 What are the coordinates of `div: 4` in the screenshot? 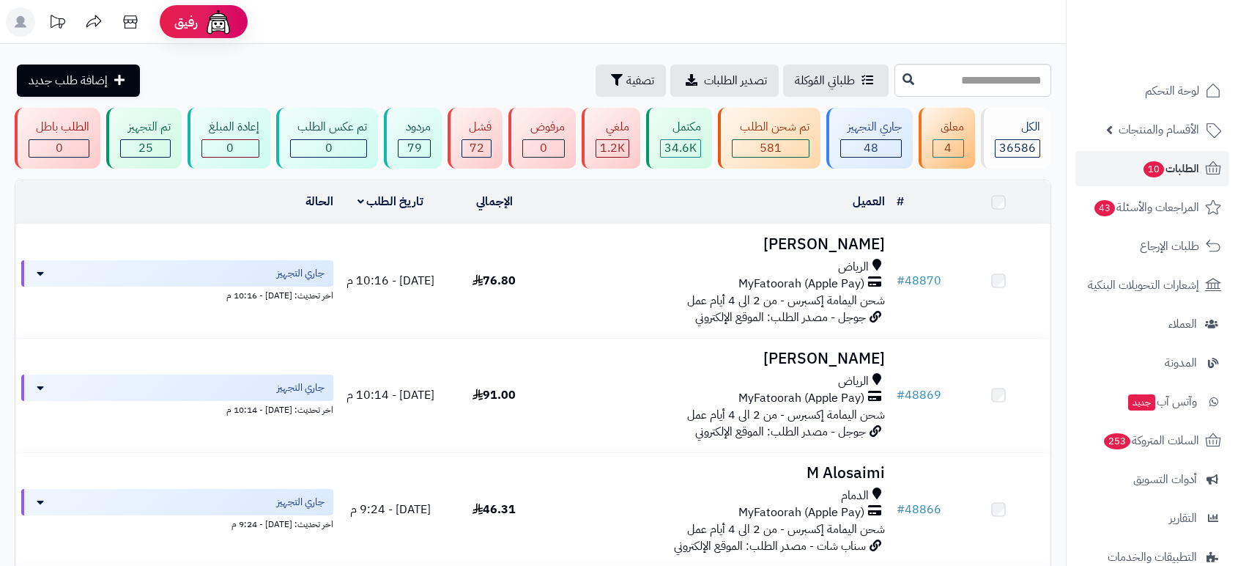 It's located at (948, 148).